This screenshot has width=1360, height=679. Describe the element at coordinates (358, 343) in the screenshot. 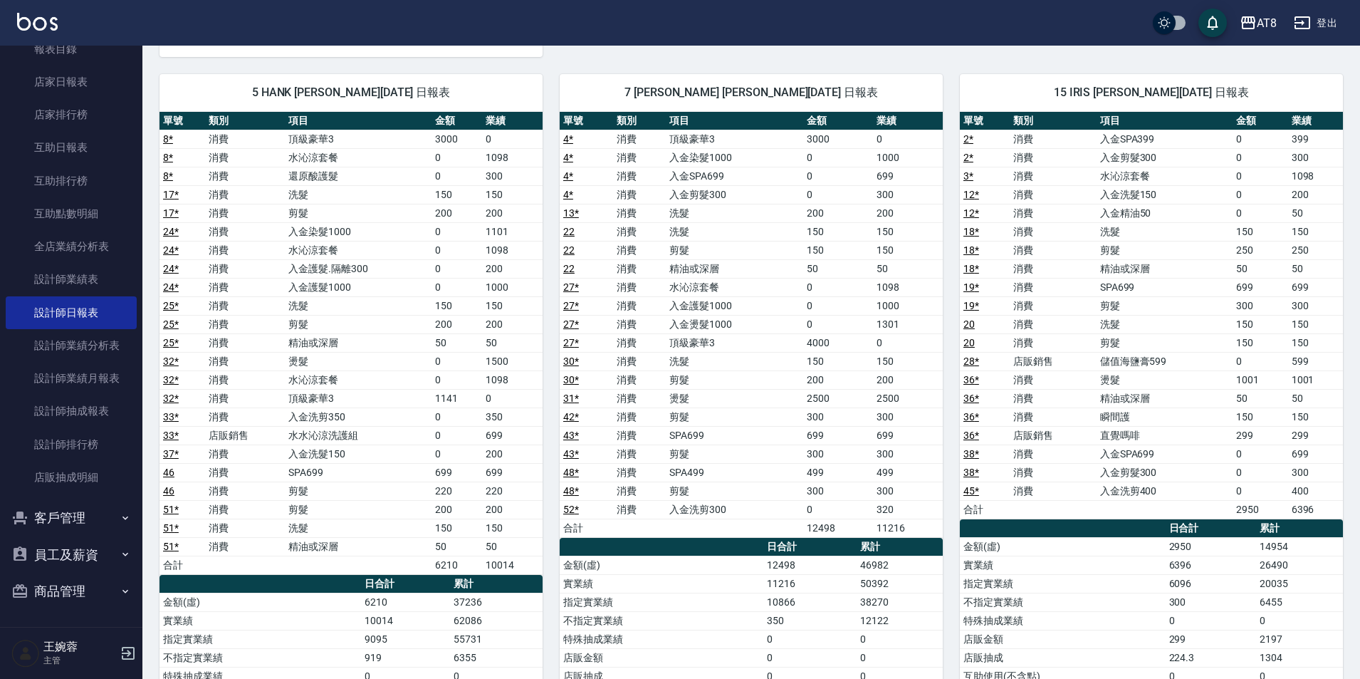

I see `td: 精油或深層` at that location.